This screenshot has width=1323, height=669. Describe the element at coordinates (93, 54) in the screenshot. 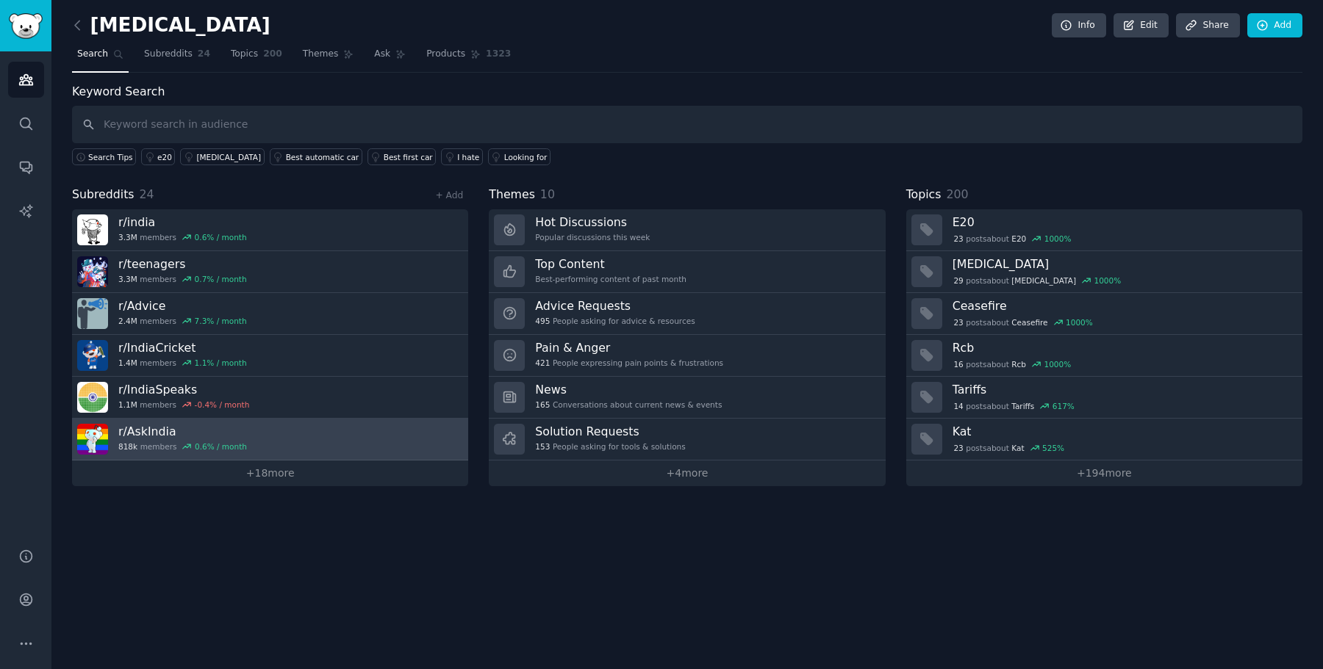

I see `span: Search` at that location.